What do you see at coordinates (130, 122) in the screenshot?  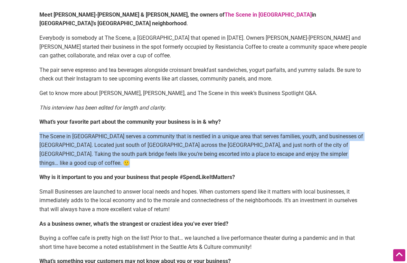 I see `strong: What’s your favorite part about the community your business is in & why?` at bounding box center [130, 122].